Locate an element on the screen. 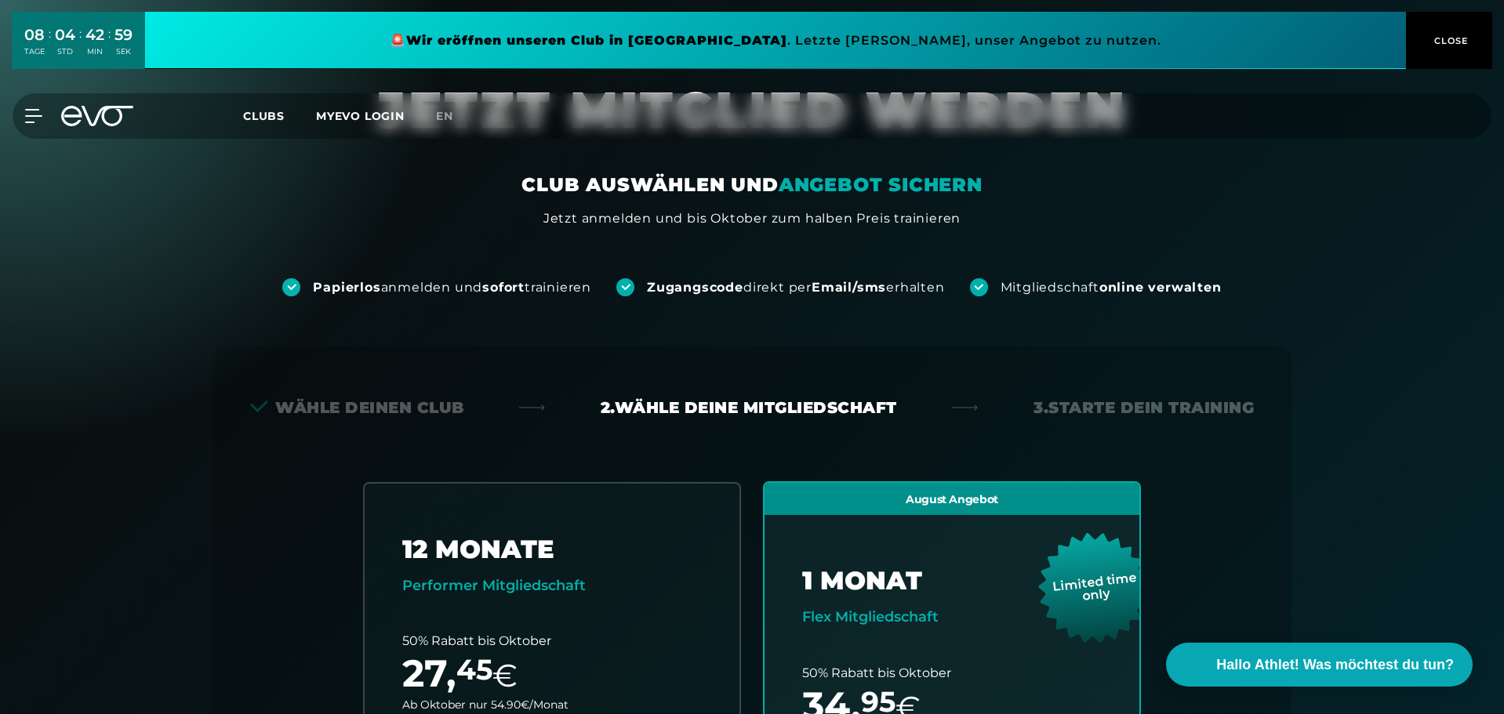  div: 04 is located at coordinates (65, 35).